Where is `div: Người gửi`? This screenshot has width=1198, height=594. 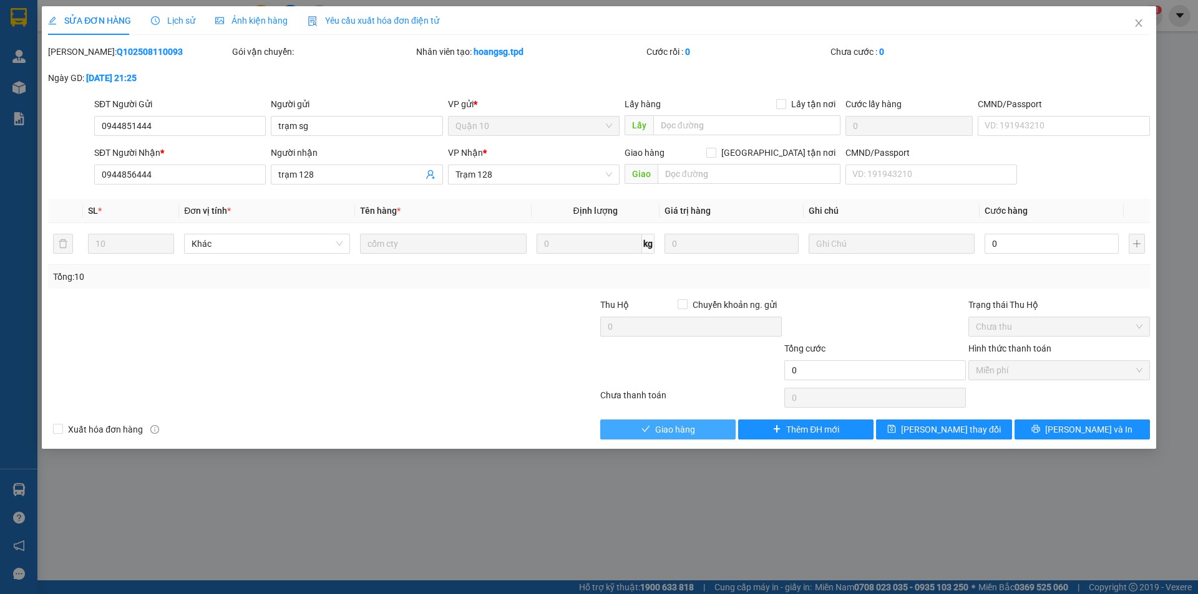
div: Người gửi is located at coordinates (356, 104).